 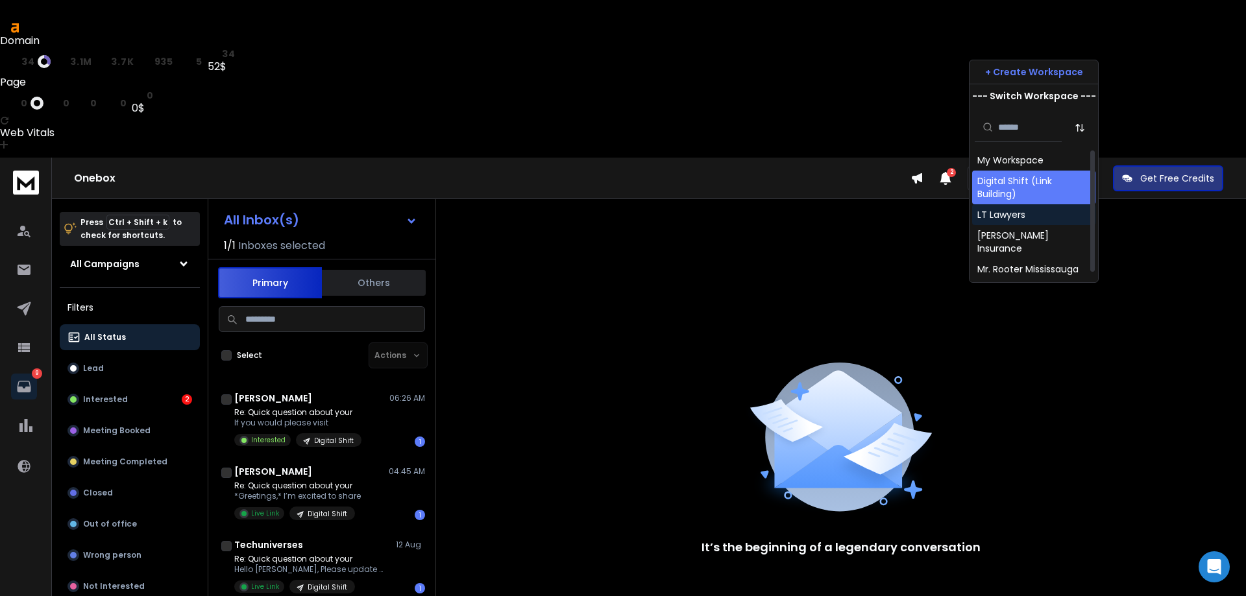 What do you see at coordinates (1028, 269) in the screenshot?
I see `div: Mr. Rooter Mississauga` at bounding box center [1028, 269].